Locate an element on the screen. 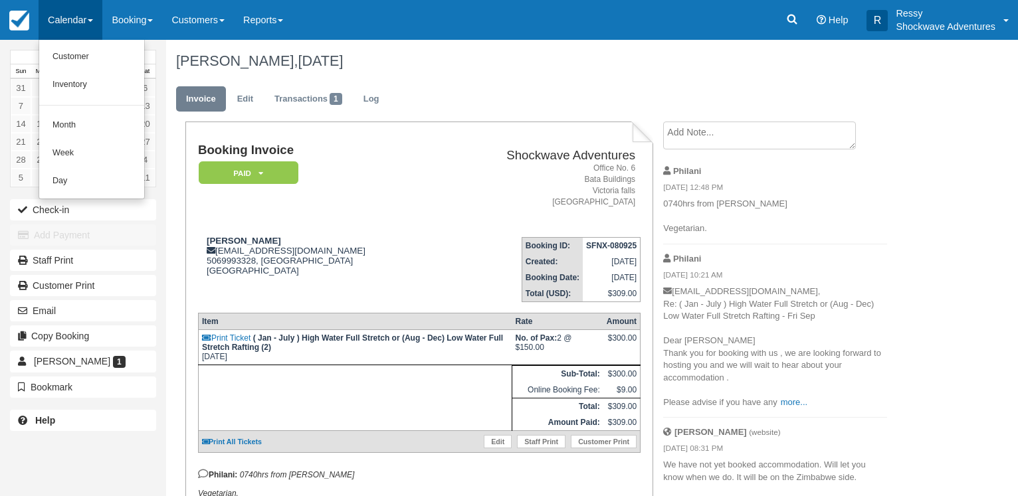  a: 27 is located at coordinates (145, 141).